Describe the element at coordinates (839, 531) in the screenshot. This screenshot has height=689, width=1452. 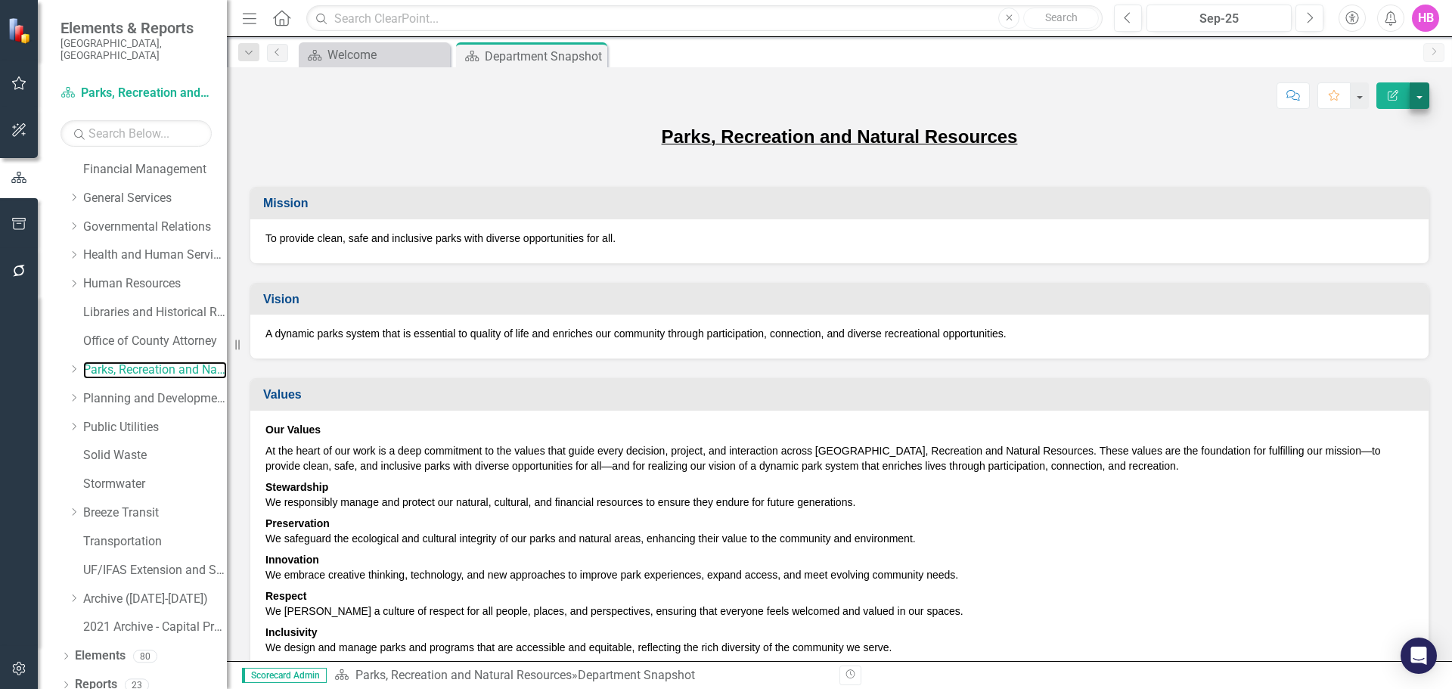
I see `p: We safeguard the ecological and cultural integrity of our parks and natural areas, enhancing thei...` at that location.